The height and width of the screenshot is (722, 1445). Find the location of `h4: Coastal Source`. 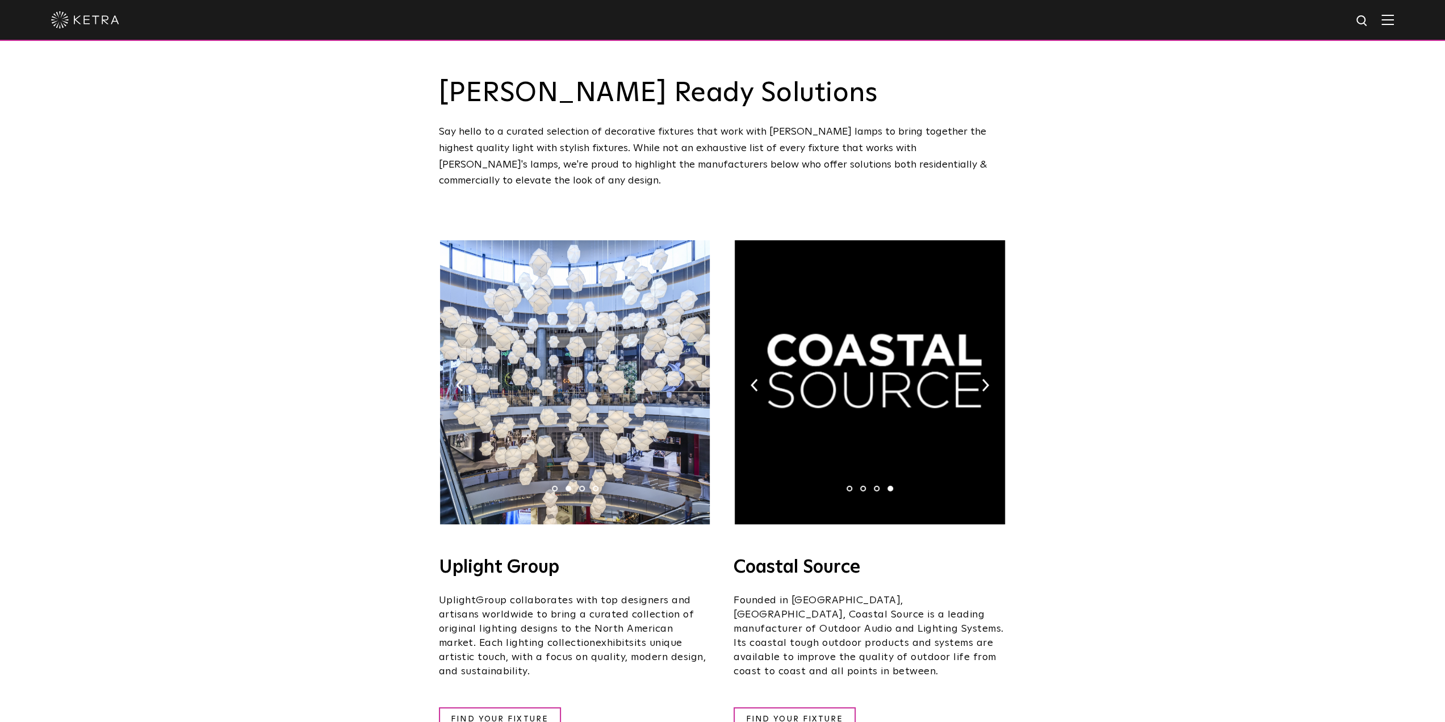

h4: Coastal Source is located at coordinates (870, 567).